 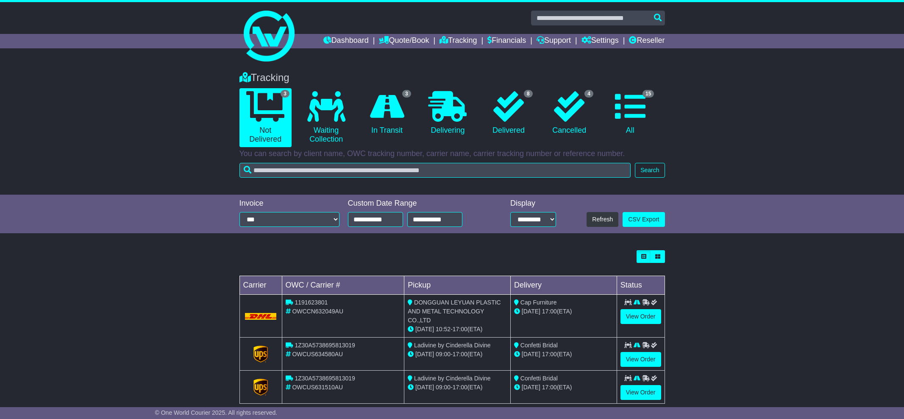 I want to click on span: OWCCN632049AU, so click(x=317, y=311).